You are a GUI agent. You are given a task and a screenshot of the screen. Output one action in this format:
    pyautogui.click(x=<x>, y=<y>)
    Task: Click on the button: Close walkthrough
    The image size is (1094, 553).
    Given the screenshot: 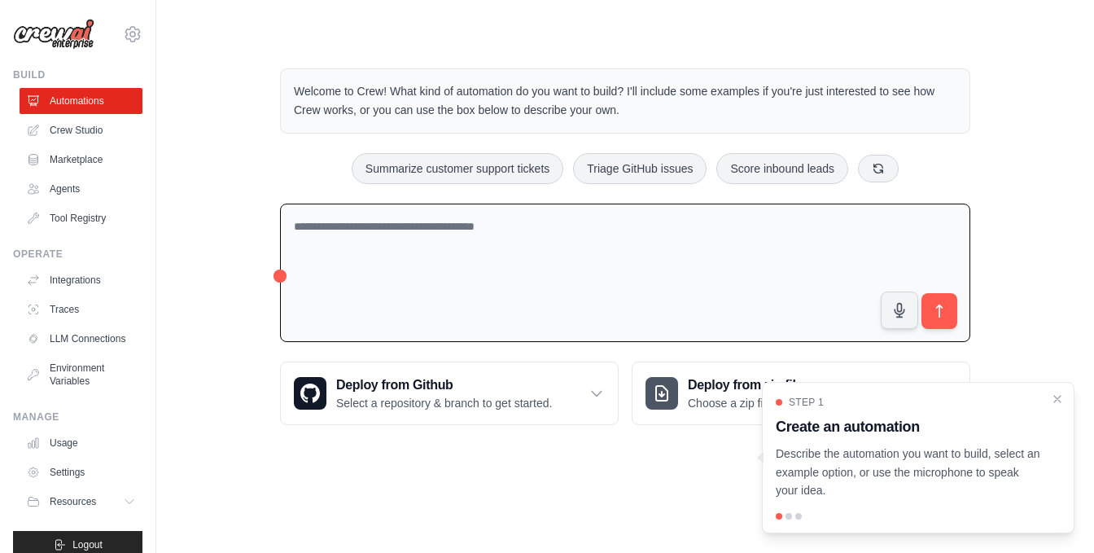 What is the action you would take?
    pyautogui.click(x=1058, y=399)
    